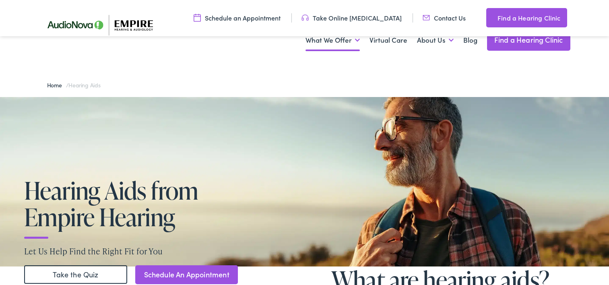 The height and width of the screenshot is (285, 609). Describe the element at coordinates (76, 274) in the screenshot. I see `a: Take the Quiz` at that location.